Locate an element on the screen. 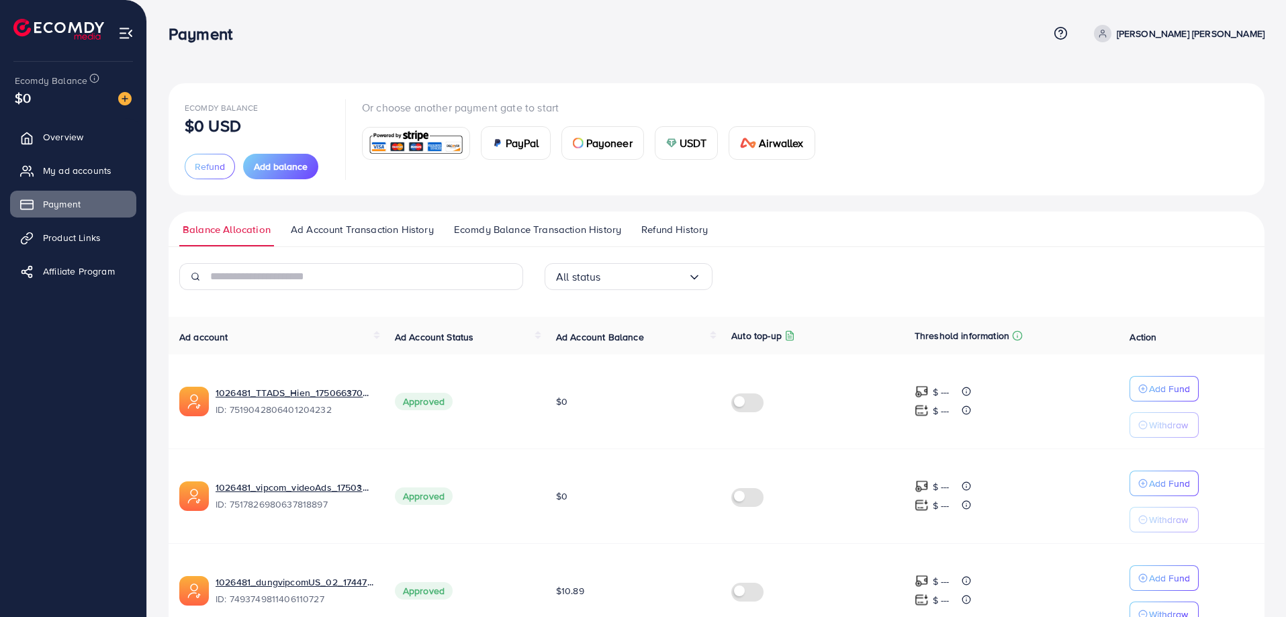 This screenshot has width=1286, height=617. a: logo is located at coordinates (58, 29).